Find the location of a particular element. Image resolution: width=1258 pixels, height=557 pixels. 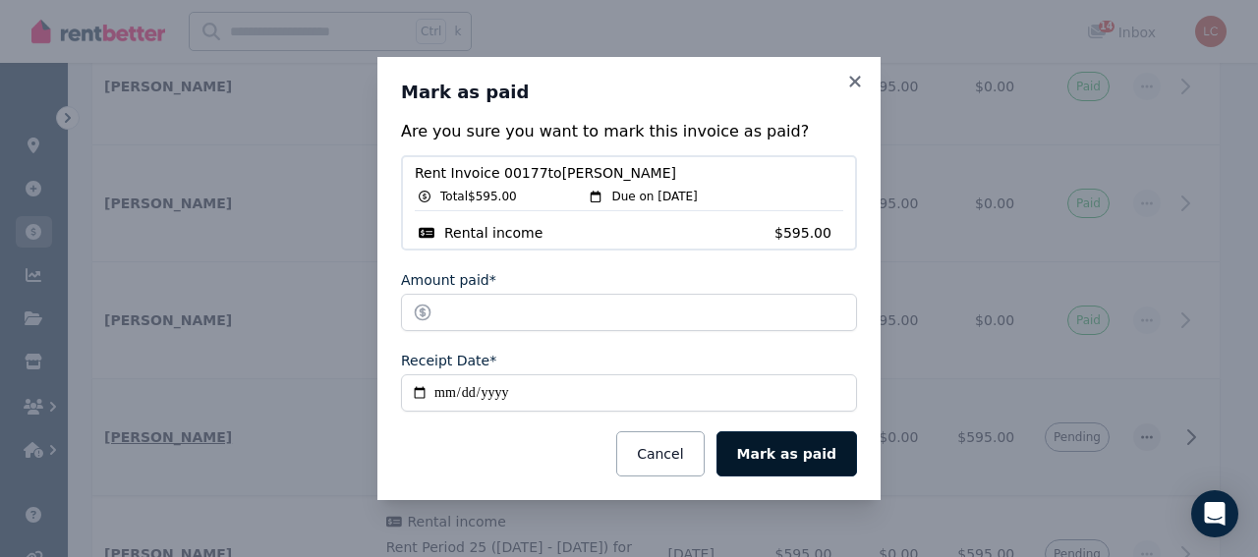

span: $595.00 is located at coordinates (809, 233).